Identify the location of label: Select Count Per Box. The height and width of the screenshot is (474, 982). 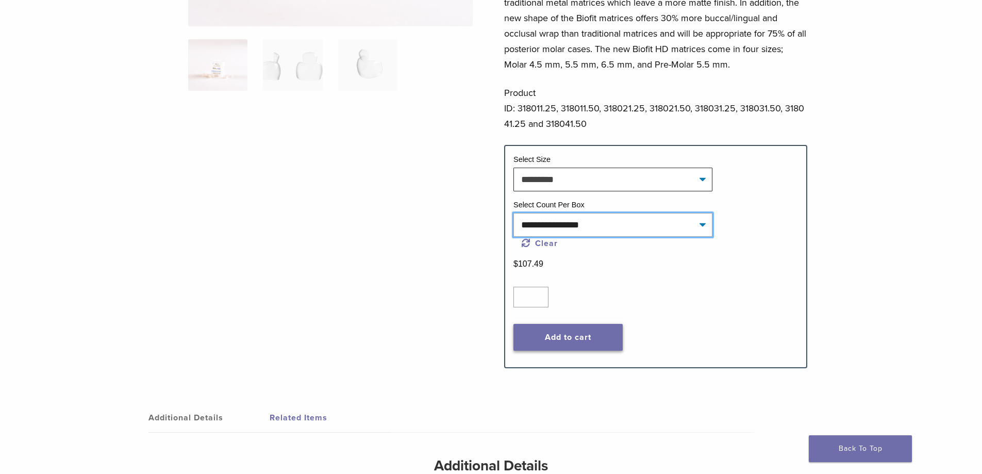
(549, 205).